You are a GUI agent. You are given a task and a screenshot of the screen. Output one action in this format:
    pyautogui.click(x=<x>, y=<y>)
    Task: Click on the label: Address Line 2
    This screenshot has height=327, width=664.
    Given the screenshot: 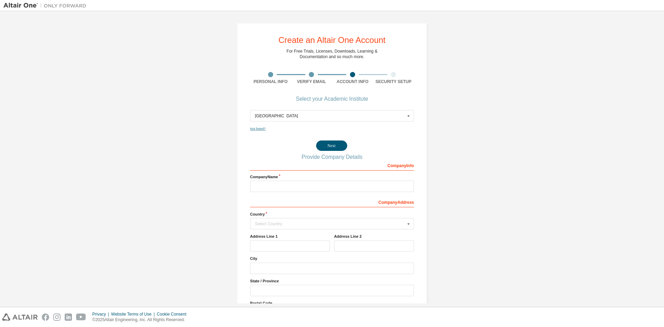 What is the action you would take?
    pyautogui.click(x=374, y=236)
    